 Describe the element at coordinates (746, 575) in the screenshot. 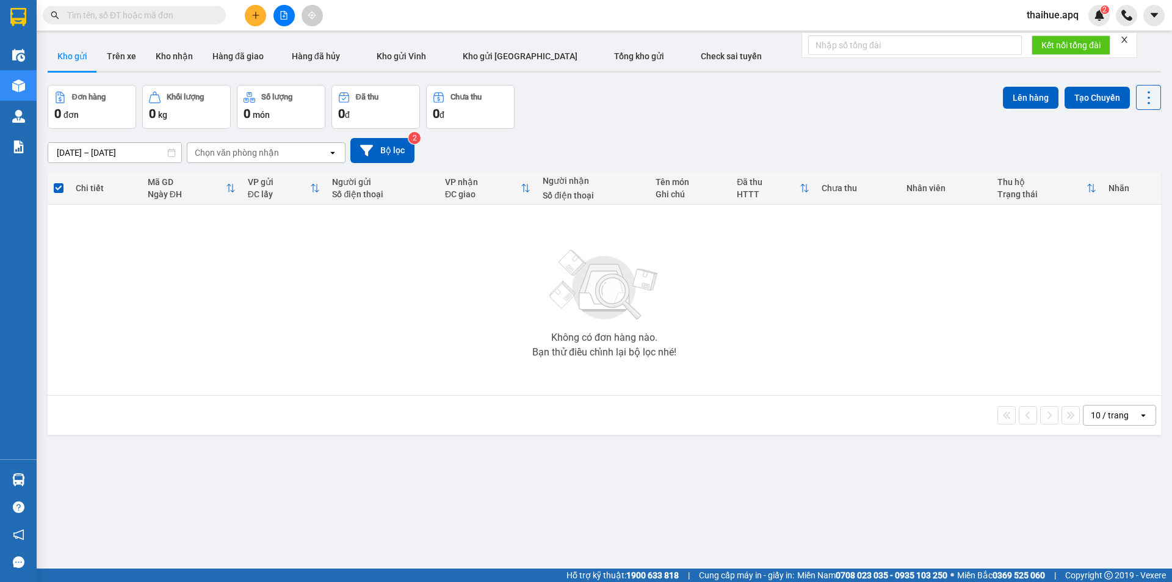

I see `span: Cung cấp máy in - giấy in:` at that location.